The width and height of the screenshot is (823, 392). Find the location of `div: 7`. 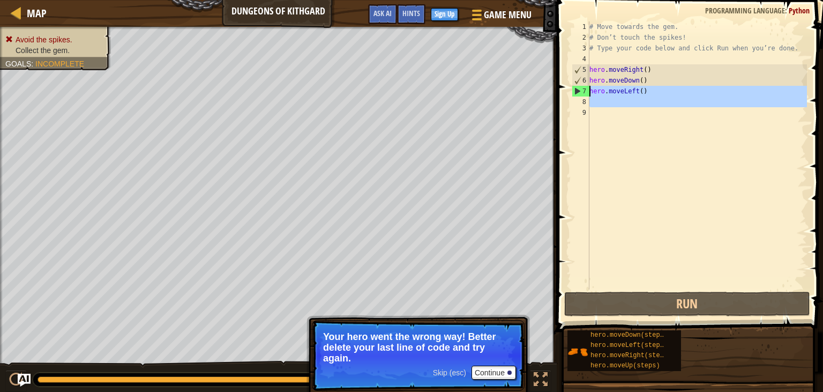

div: 7 is located at coordinates (581, 91).